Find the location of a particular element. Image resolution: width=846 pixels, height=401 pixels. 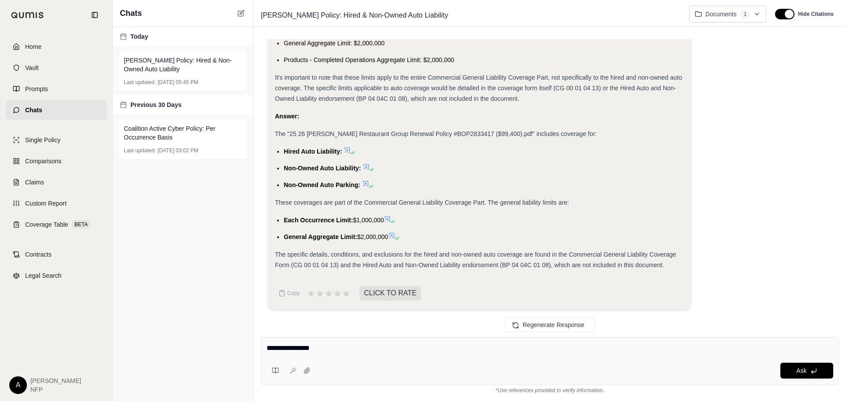

span: $2,000,000 is located at coordinates (373, 237).